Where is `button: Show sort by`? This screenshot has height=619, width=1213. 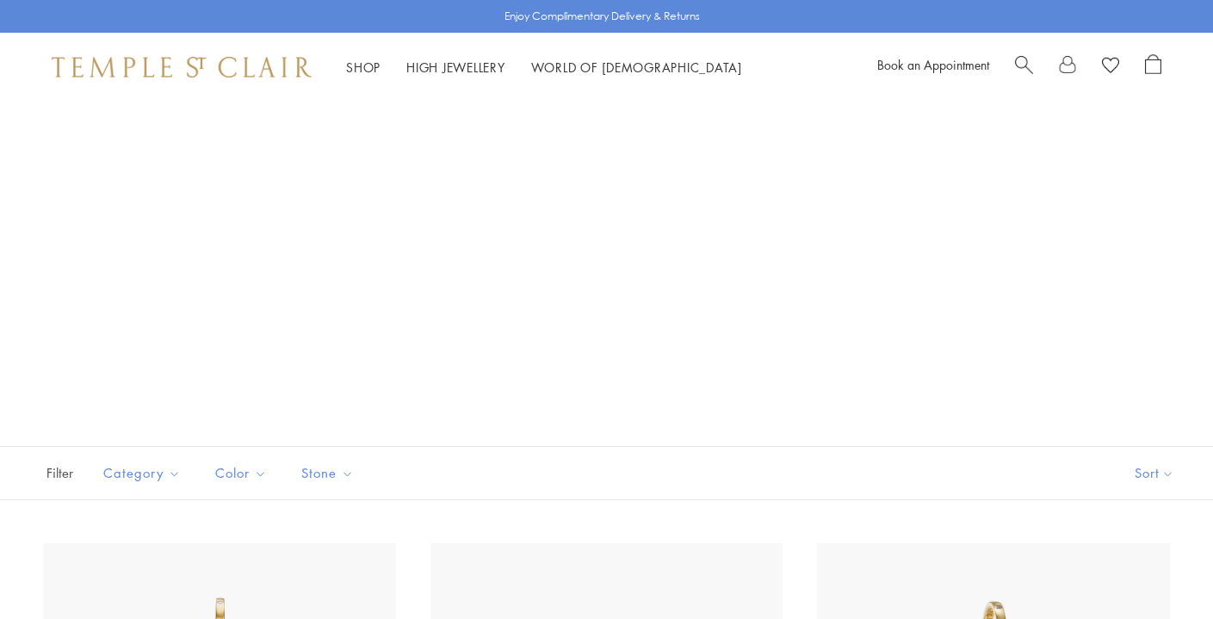 button: Show sort by is located at coordinates (1155, 473).